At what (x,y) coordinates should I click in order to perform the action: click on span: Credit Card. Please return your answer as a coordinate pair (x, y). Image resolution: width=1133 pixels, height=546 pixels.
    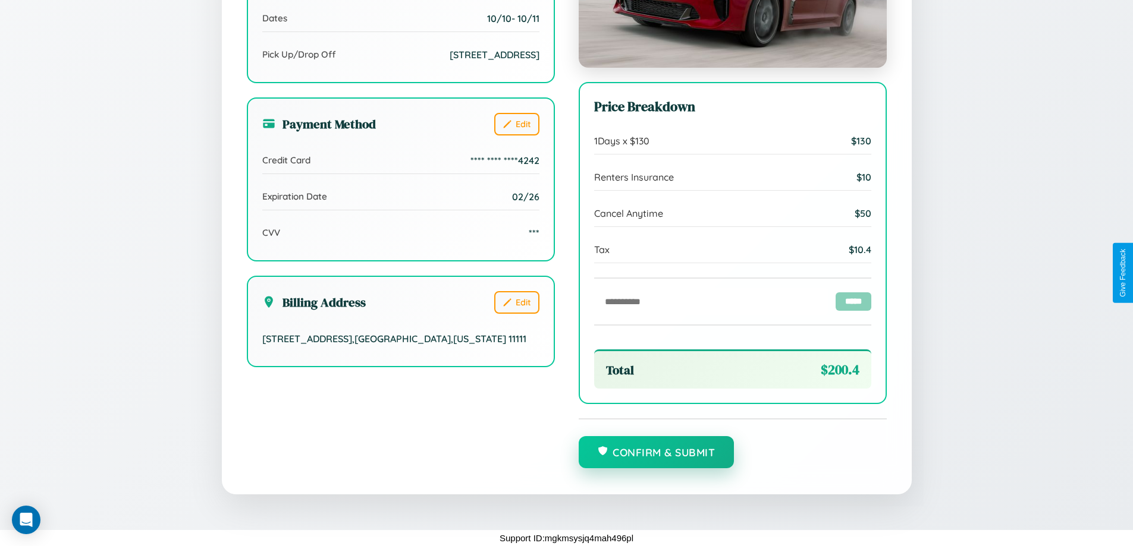
    Looking at the image, I should click on (286, 160).